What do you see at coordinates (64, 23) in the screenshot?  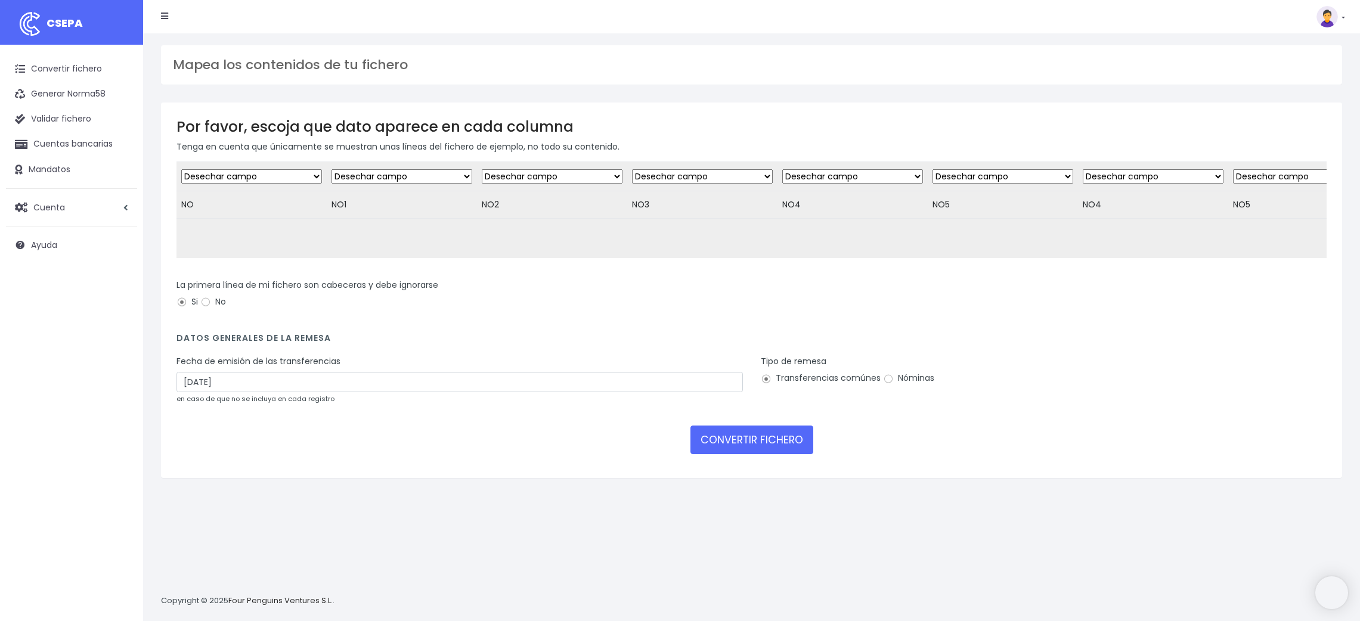 I see `span: CSEPA` at bounding box center [64, 23].